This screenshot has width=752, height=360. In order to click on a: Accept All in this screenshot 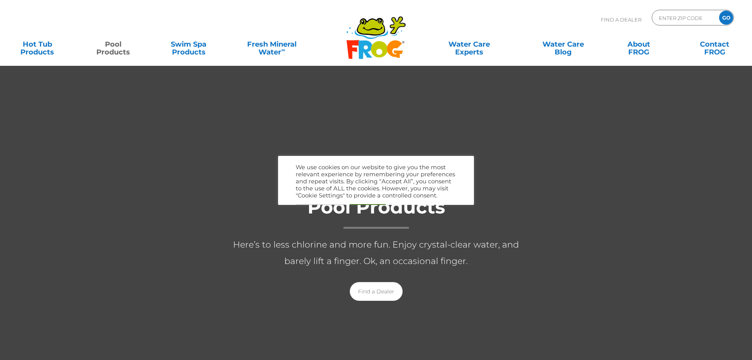, I will do `click(368, 210)`.